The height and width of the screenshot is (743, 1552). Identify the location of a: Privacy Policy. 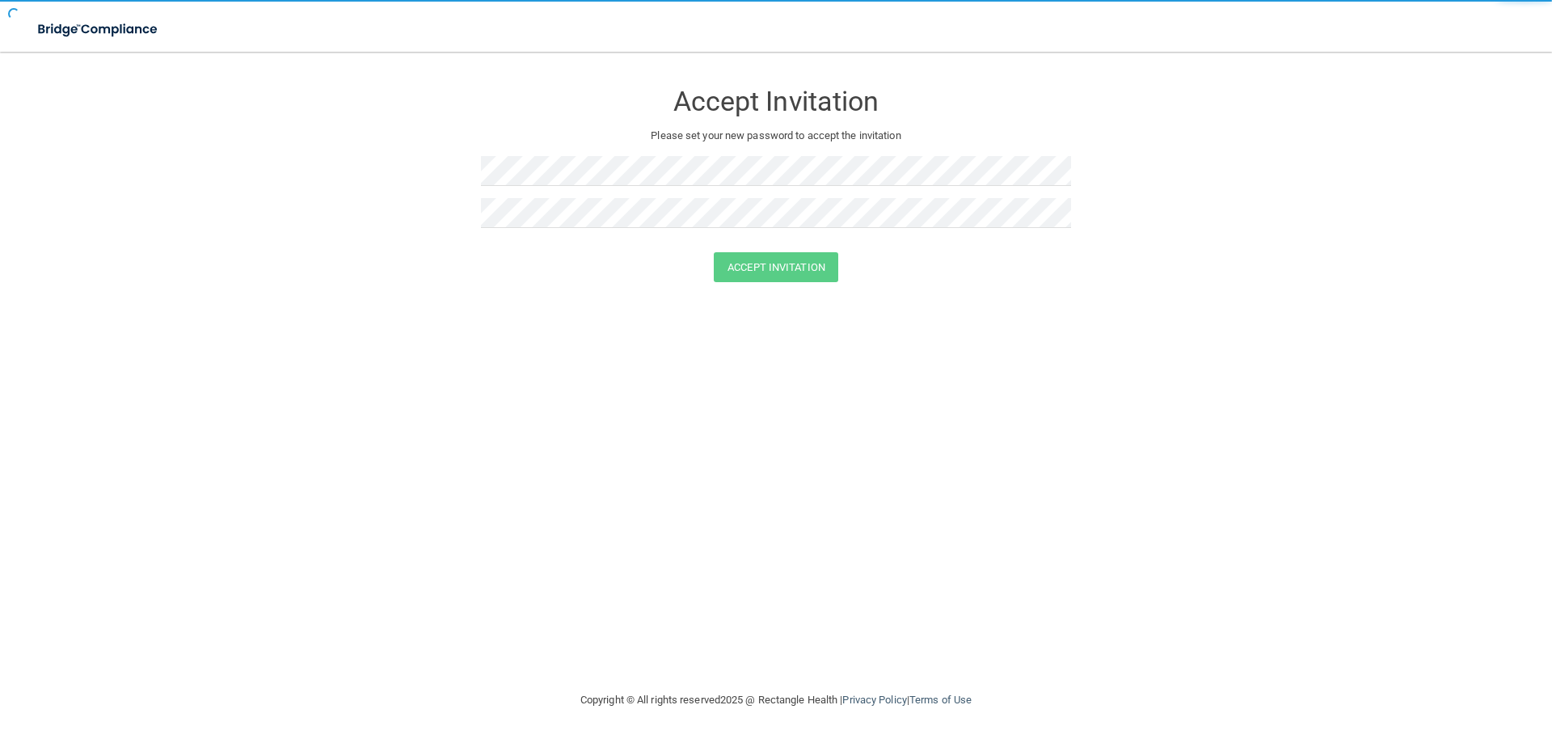
(874, 699).